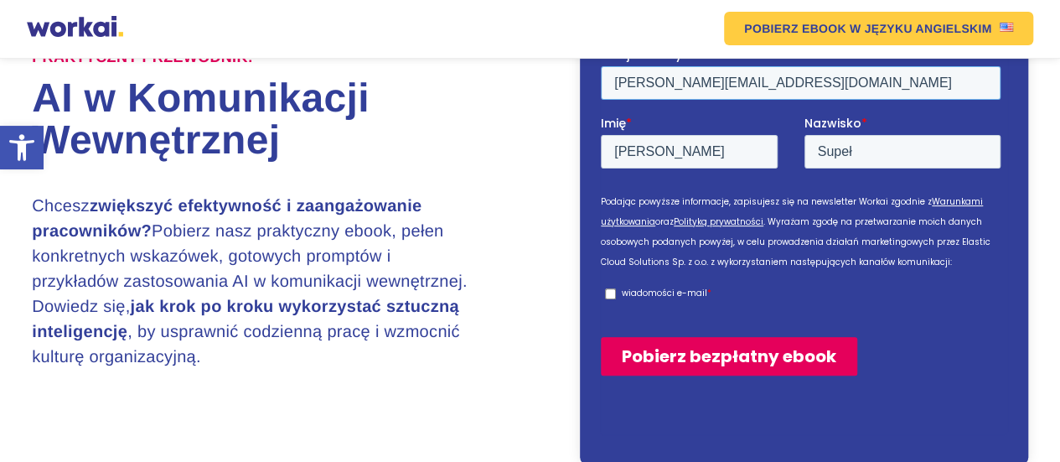  What do you see at coordinates (232, 77) in the screenshot?
I see `span: Nazwisko` at bounding box center [232, 77].